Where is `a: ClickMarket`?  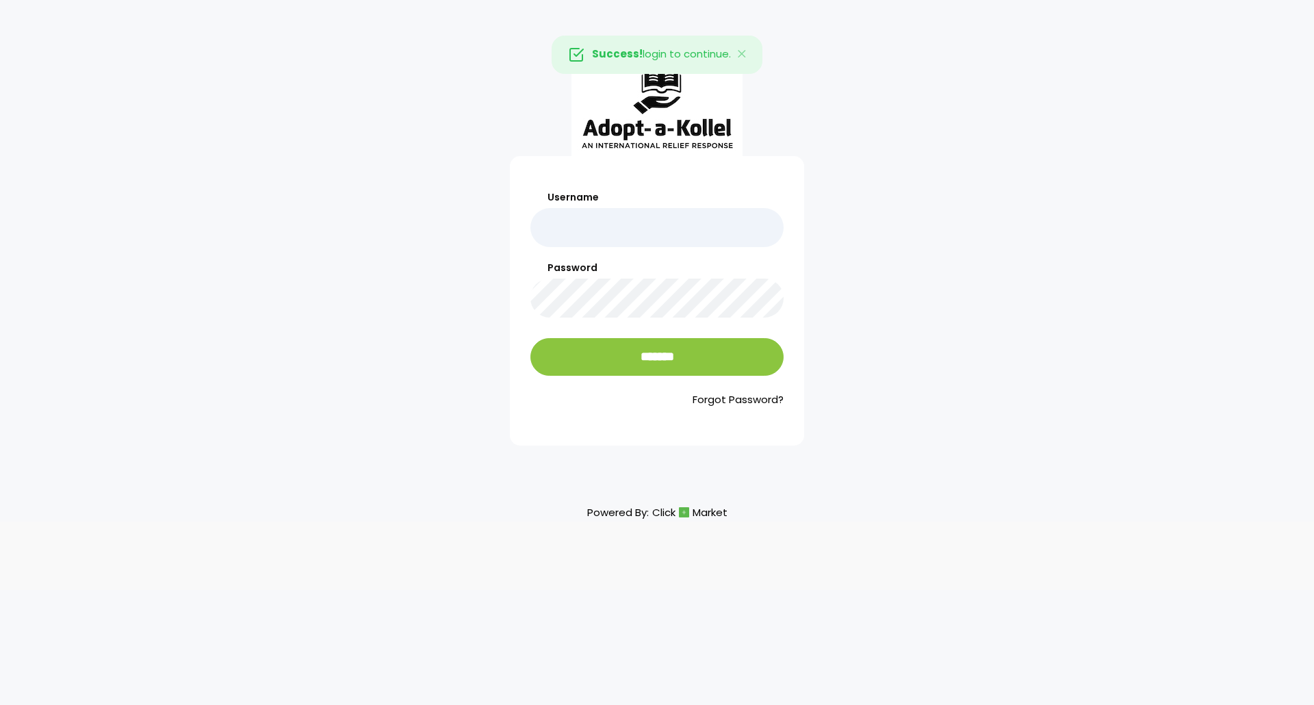 a: ClickMarket is located at coordinates (690, 512).